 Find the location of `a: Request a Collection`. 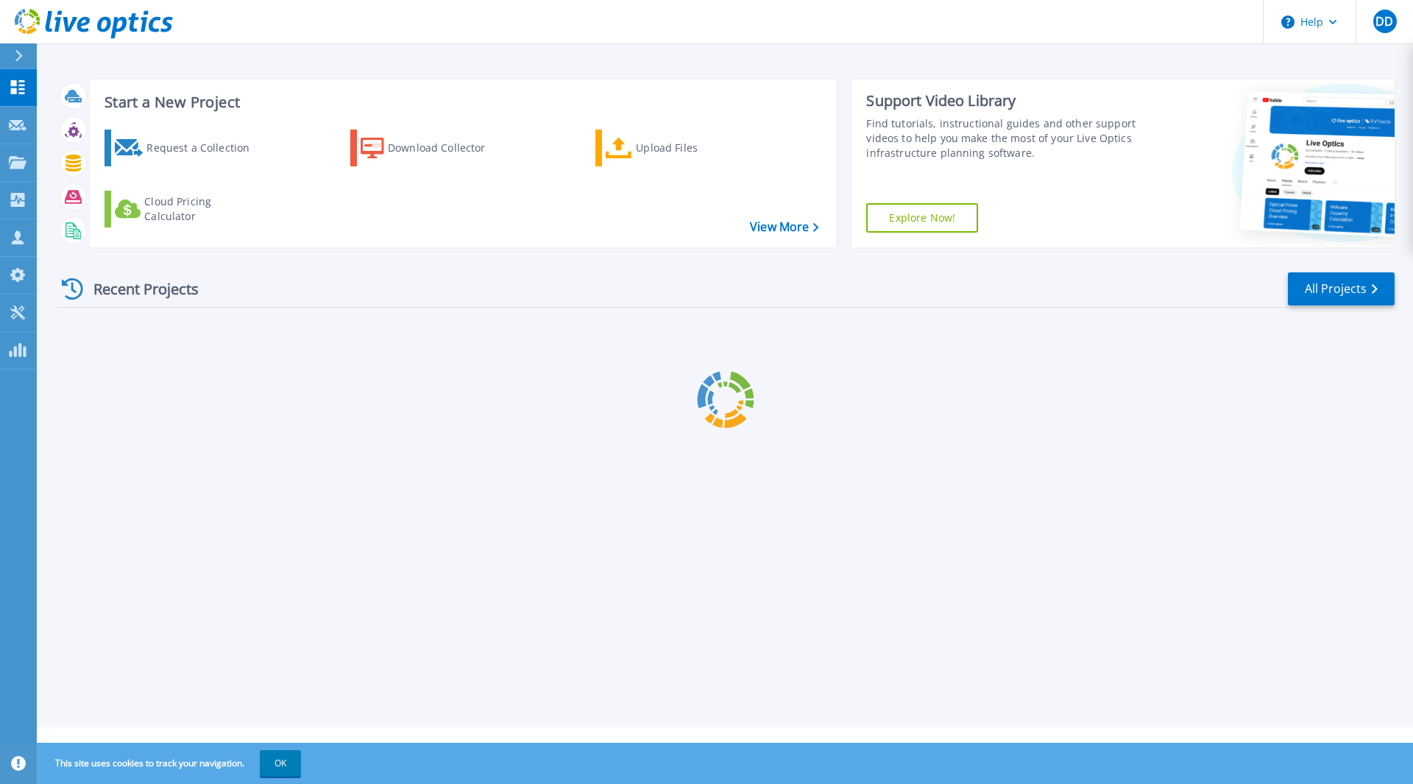

a: Request a Collection is located at coordinates (186, 148).